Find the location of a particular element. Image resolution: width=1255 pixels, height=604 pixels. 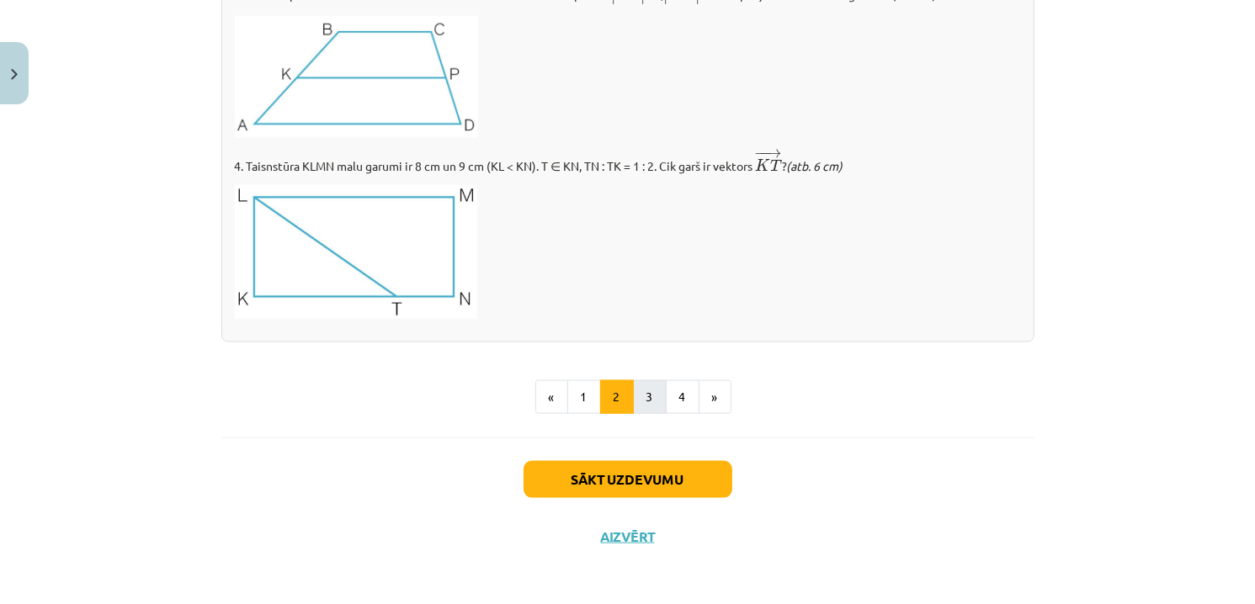

nav: Page navigation example is located at coordinates (628, 397).